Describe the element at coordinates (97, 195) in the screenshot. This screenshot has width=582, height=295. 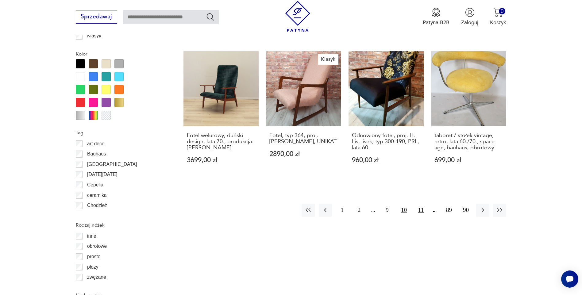
I see `p: ceramika` at that location.